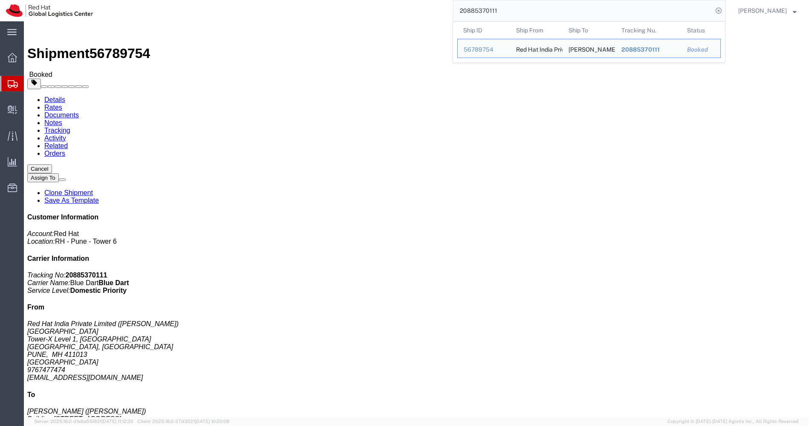  I want to click on div: 56789754, so click(484, 49).